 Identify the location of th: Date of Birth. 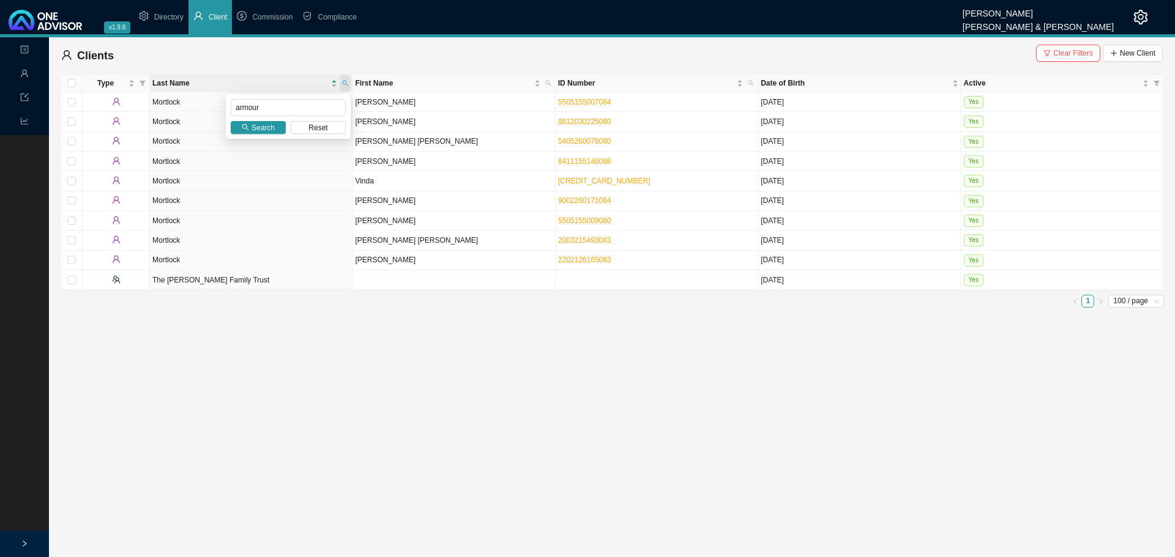
(859, 83).